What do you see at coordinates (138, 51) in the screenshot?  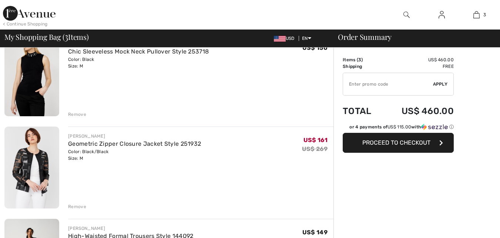 I see `a: Chic Sleeveless Mock Neck Pullover Style 253718` at bounding box center [138, 51].